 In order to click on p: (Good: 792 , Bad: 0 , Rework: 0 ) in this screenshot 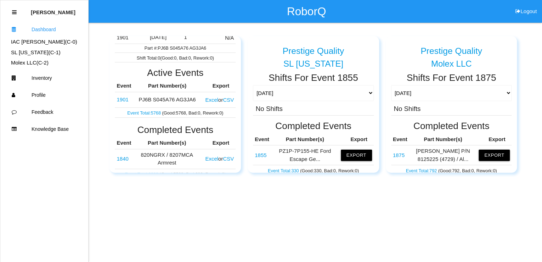, I will do `click(451, 170)`.